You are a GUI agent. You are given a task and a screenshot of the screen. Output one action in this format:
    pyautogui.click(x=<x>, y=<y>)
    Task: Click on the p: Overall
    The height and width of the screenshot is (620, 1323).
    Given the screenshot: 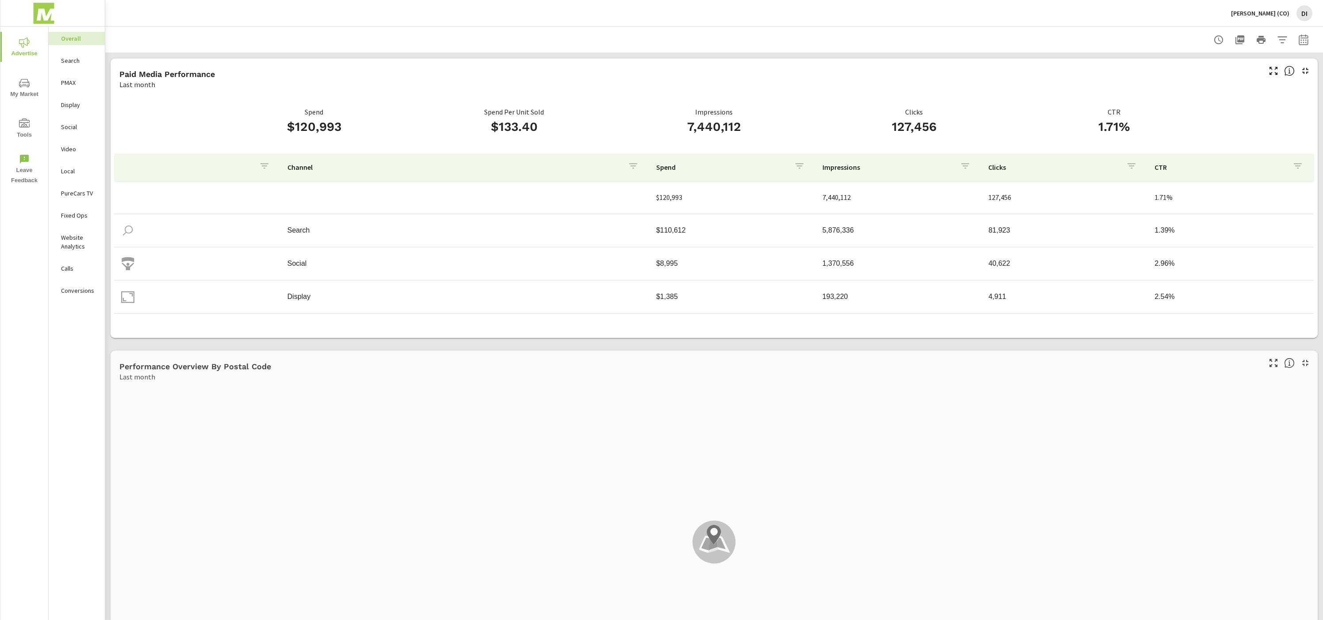 What is the action you would take?
    pyautogui.click(x=79, y=38)
    